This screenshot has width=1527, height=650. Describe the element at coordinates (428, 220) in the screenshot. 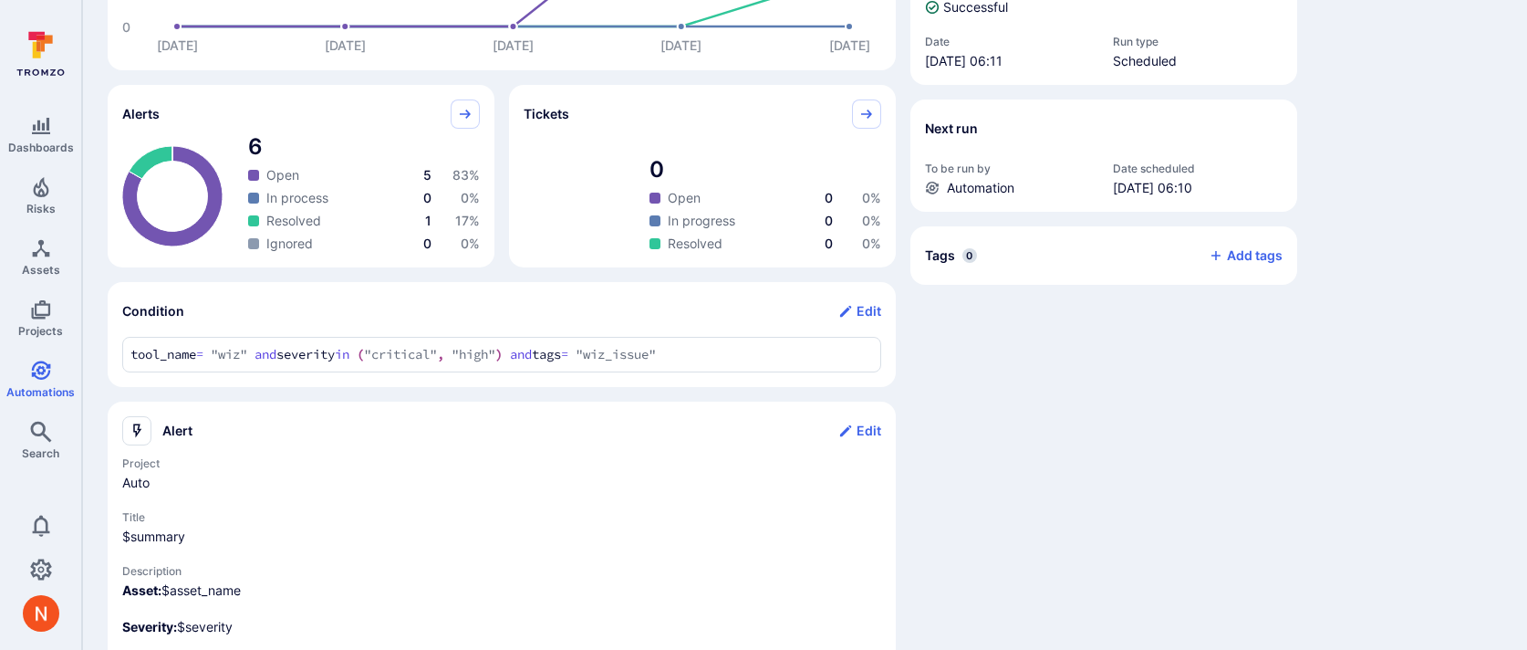

I see `span: 1` at that location.